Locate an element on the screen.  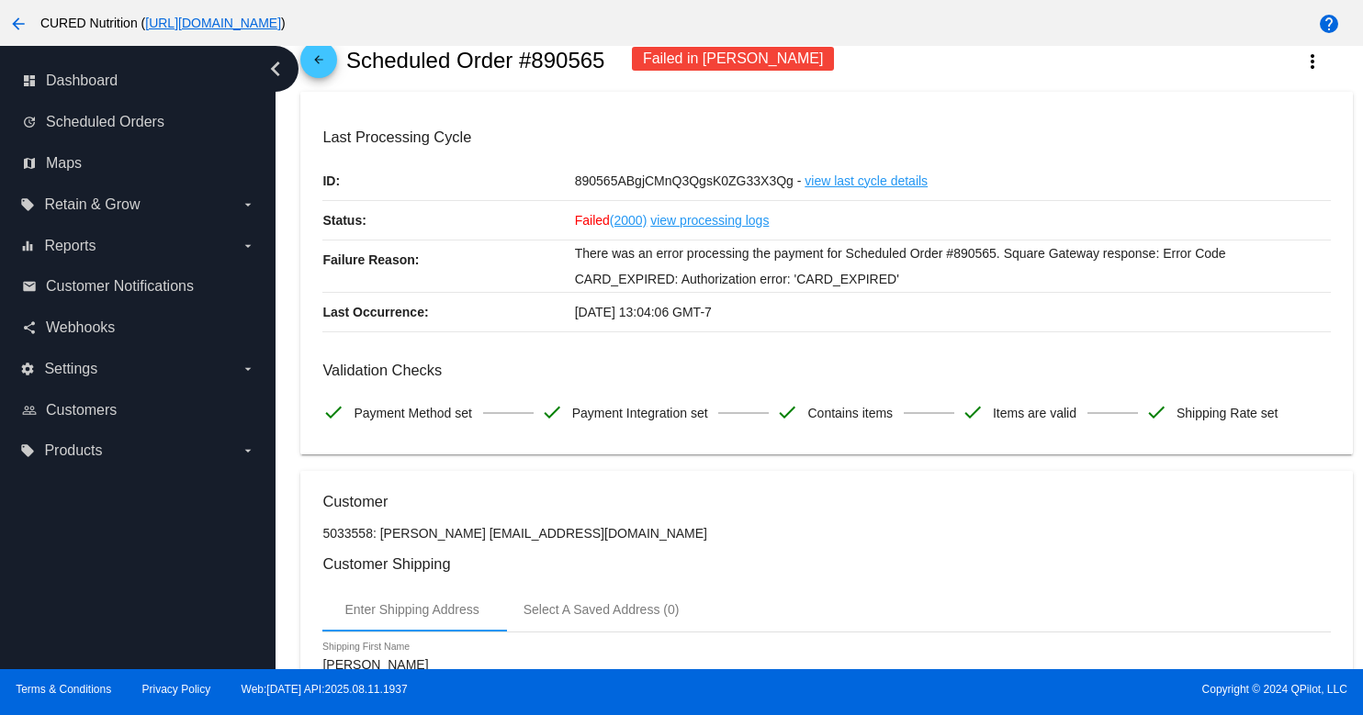
p: ID: is located at coordinates (448, 181).